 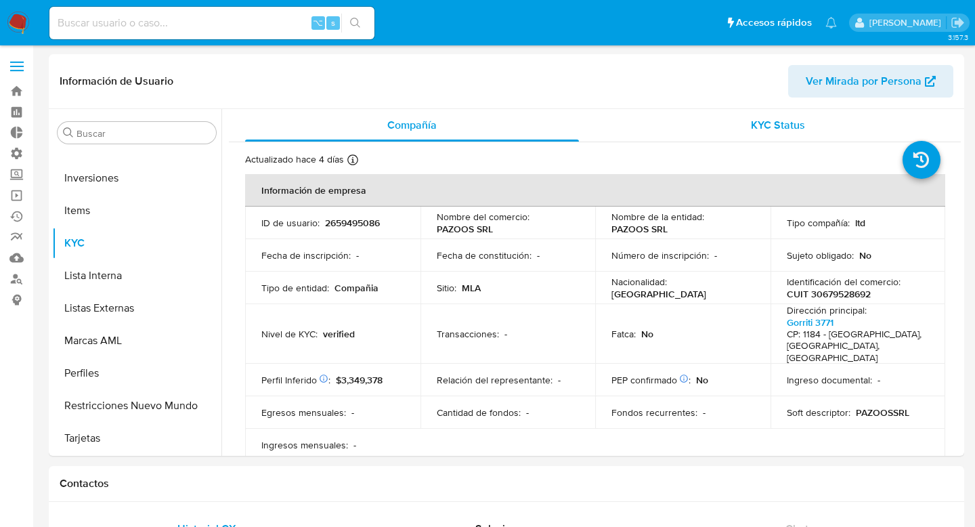 What do you see at coordinates (468, 334) in the screenshot?
I see `p: Transacciones :` at bounding box center [468, 334].